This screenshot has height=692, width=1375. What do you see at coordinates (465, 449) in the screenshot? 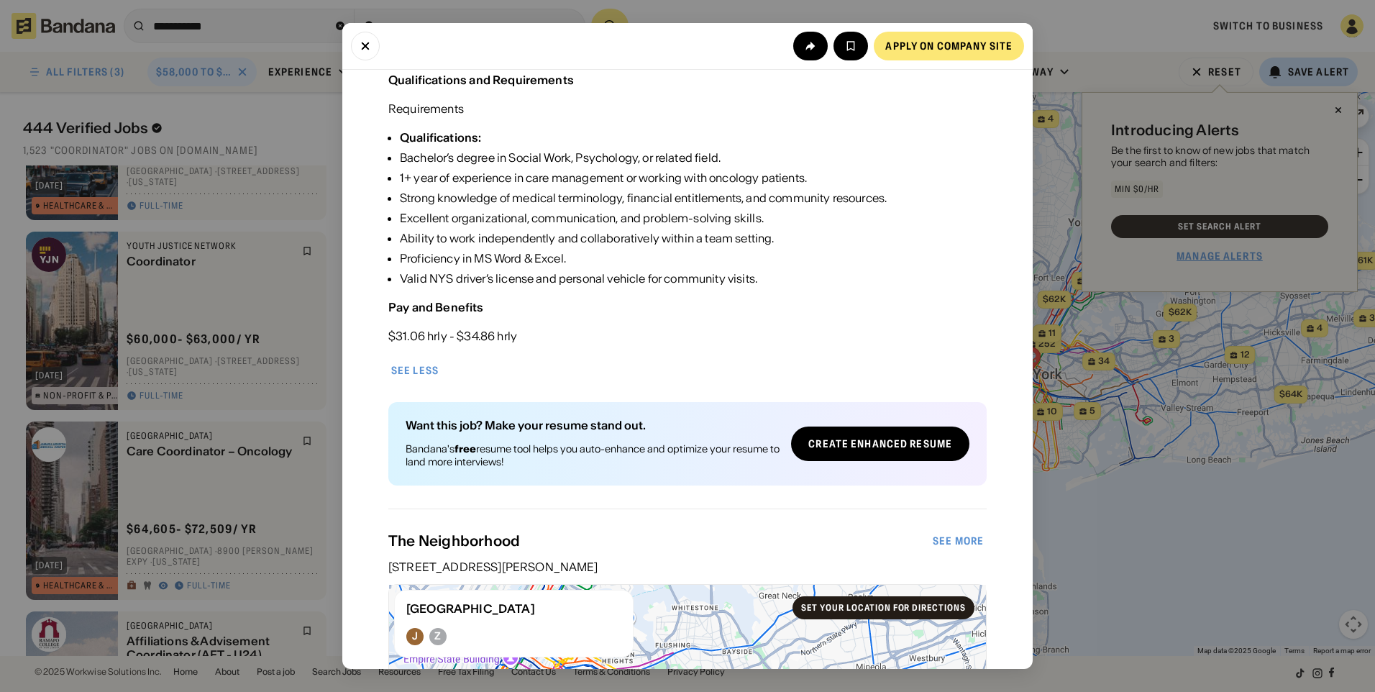
I see `b: free` at bounding box center [465, 449].